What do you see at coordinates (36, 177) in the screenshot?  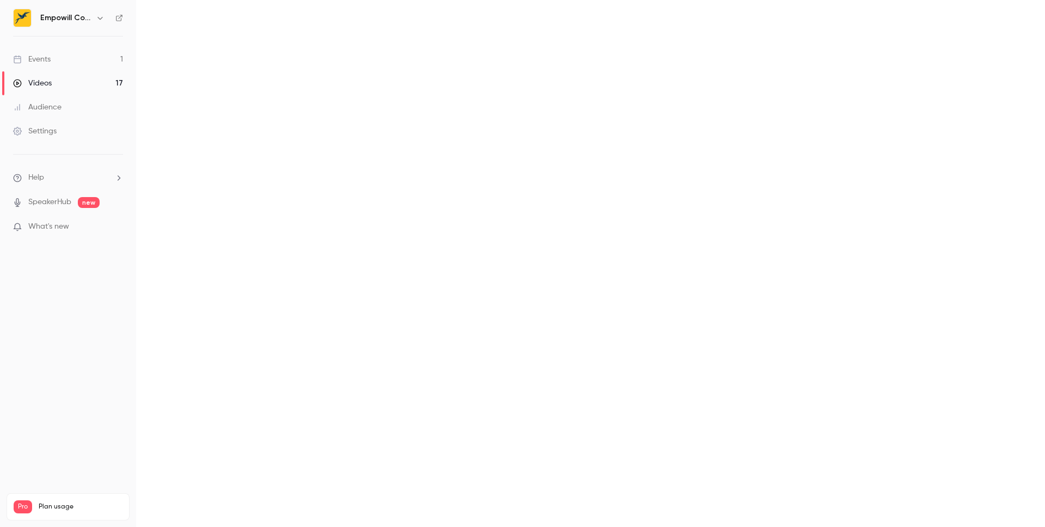 I see `span: Help` at bounding box center [36, 177].